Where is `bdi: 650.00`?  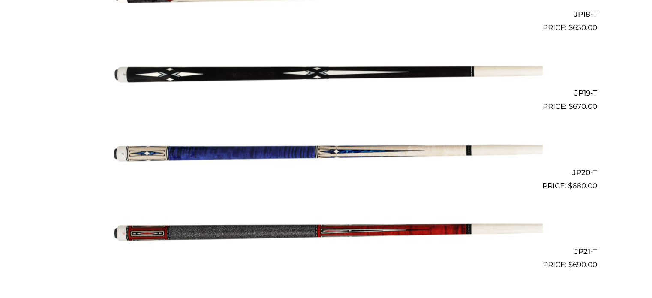
bdi: 650.00 is located at coordinates (582, 27).